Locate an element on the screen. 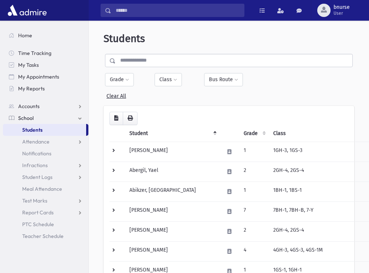 The height and width of the screenshot is (273, 369). span: My Reports is located at coordinates (31, 89).